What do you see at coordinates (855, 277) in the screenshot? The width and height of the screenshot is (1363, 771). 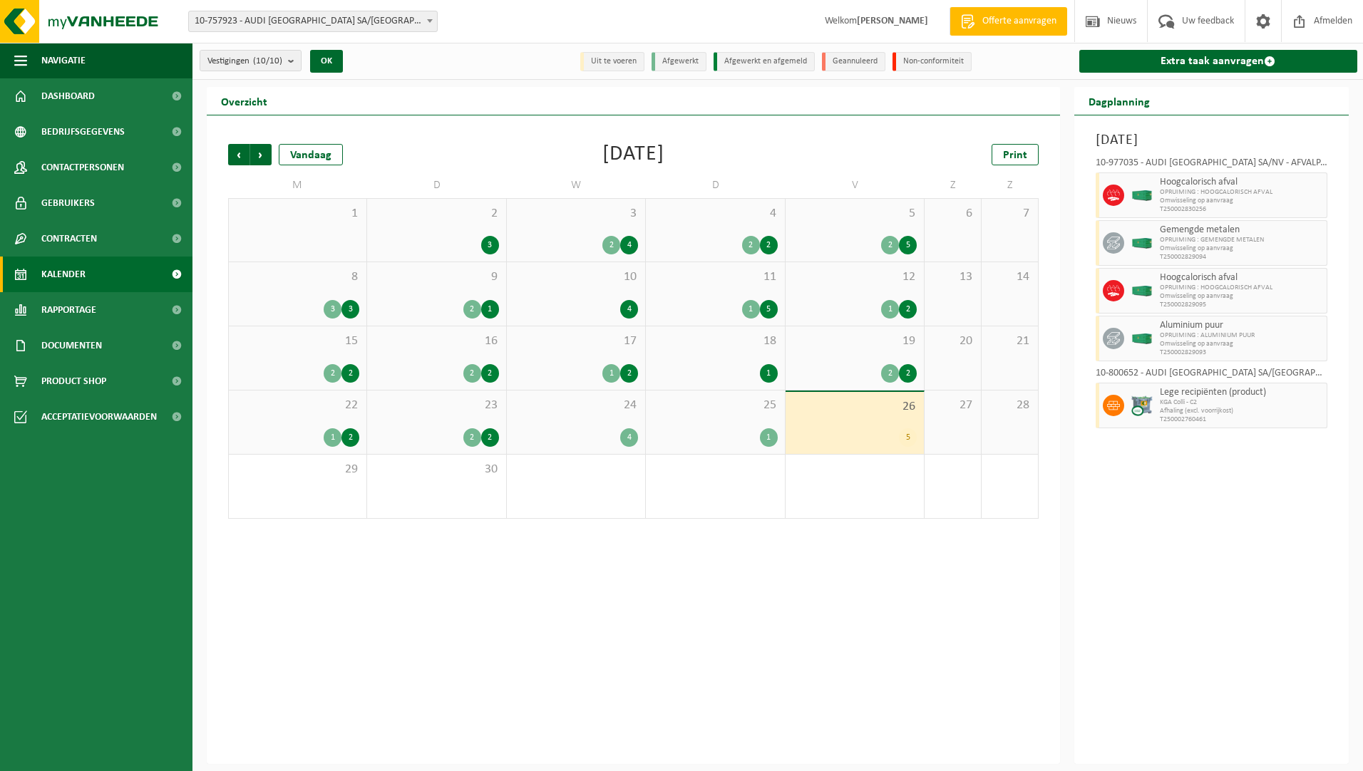 I see `span: 12` at bounding box center [855, 277].